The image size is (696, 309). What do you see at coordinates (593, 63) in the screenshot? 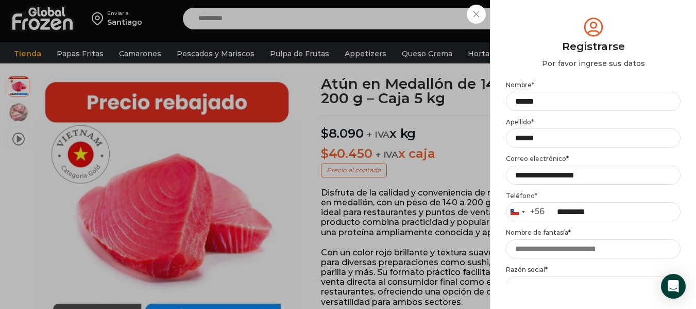
I see `div: Por favor ingrese sus datos` at bounding box center [593, 63].